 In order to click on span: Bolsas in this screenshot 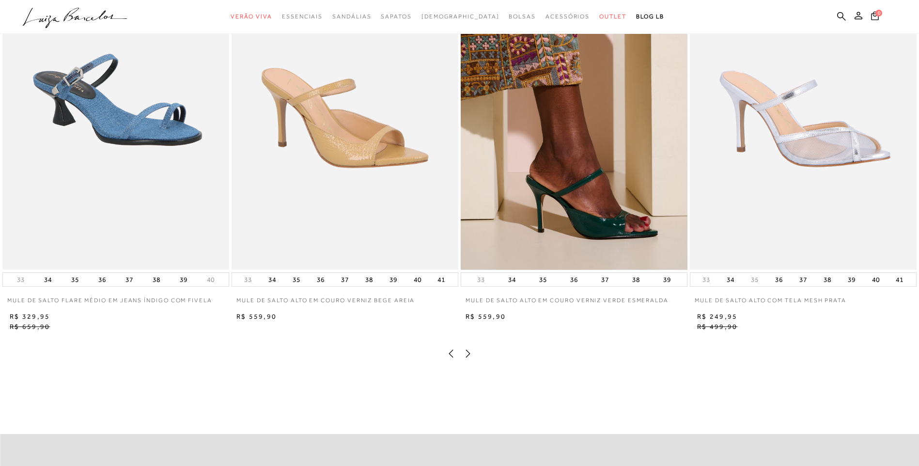, I will do `click(522, 16)`.